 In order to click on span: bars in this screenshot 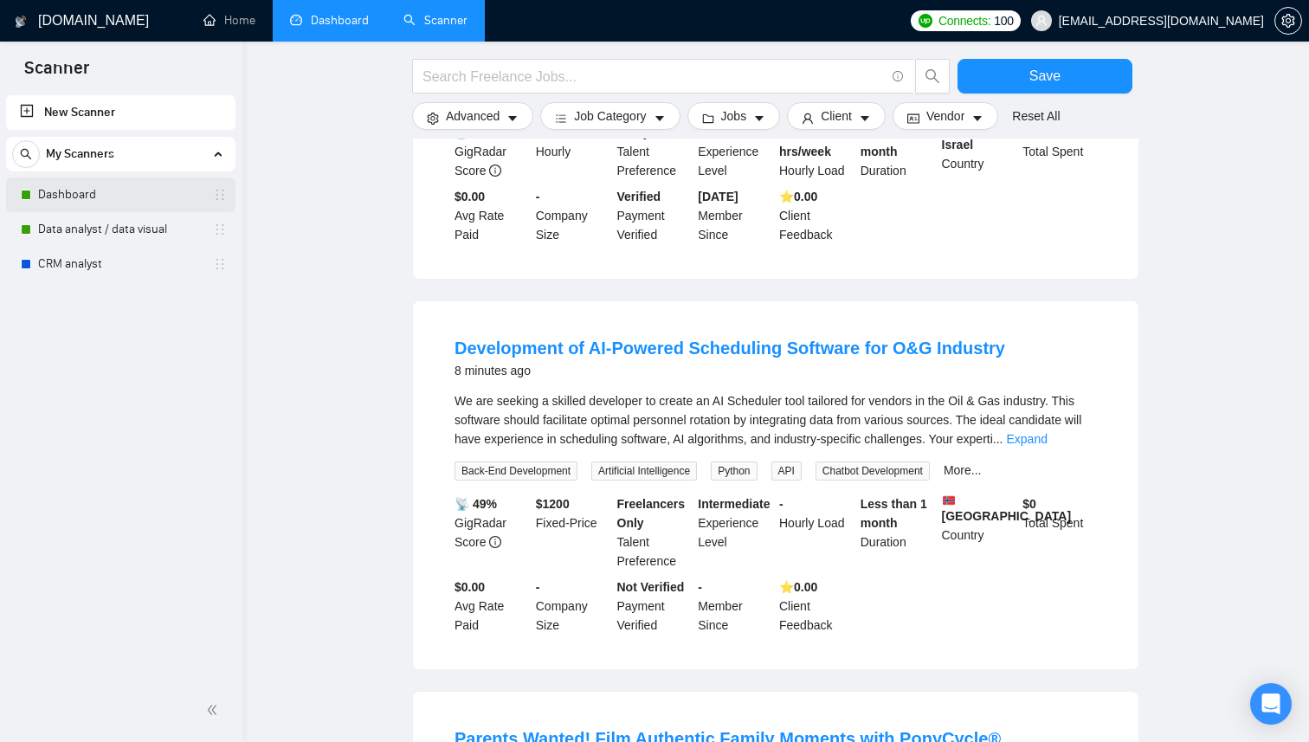, I will do `click(561, 118)`.